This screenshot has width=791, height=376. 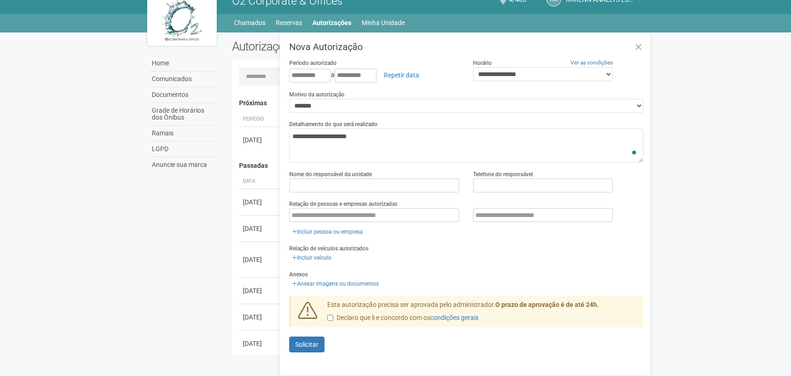 What do you see at coordinates (482, 314) in the screenshot?
I see `div: Esta autorização precisa ser aprovada pelo administrador.` at bounding box center [482, 314].